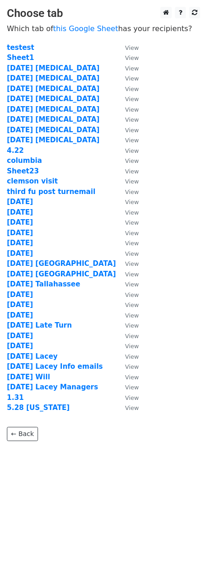 The height and width of the screenshot is (571, 207). Describe the element at coordinates (21, 48) in the screenshot. I see `strong: testest` at that location.